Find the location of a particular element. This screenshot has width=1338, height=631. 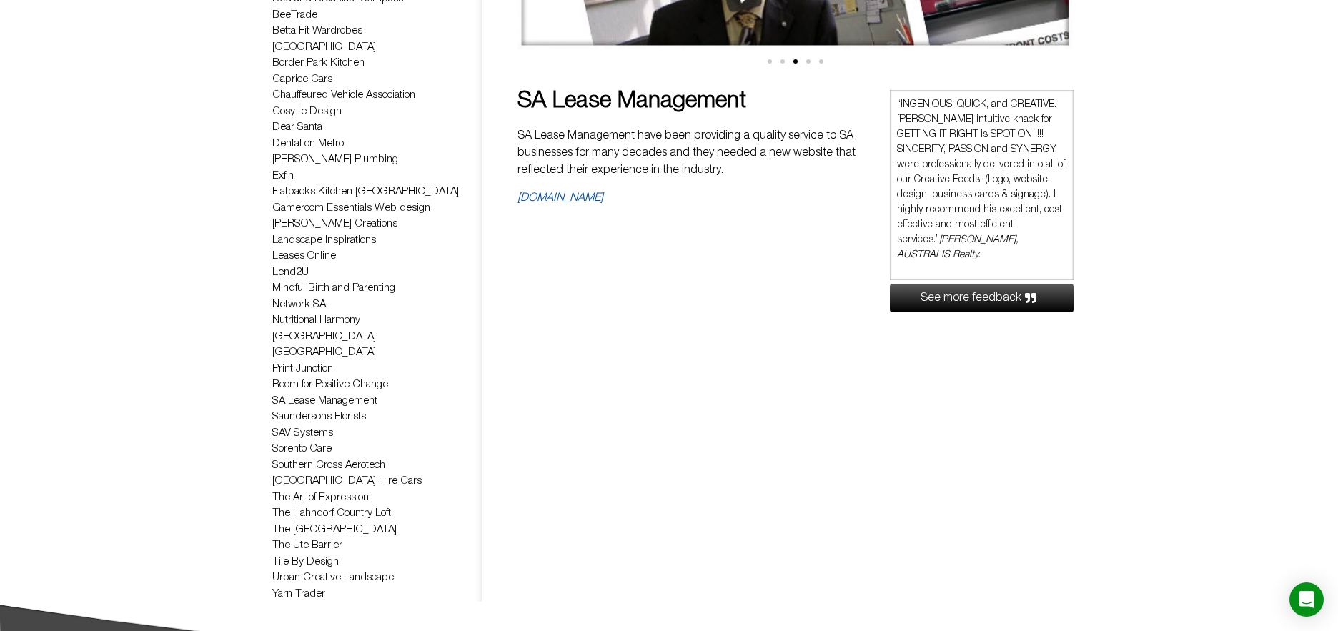

a: Border Park Kitchen is located at coordinates (318, 63).